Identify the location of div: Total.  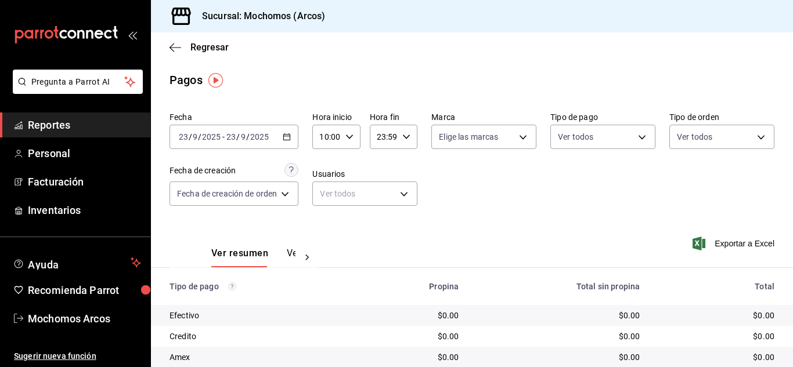
(716, 287).